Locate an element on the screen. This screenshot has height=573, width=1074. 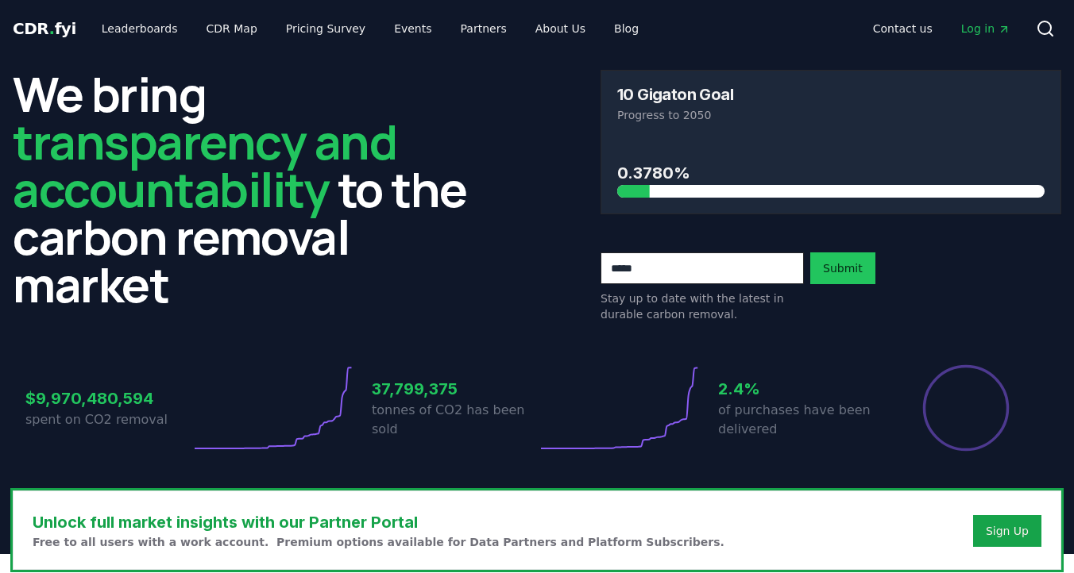
button: Sign Up is located at coordinates (1007, 531).